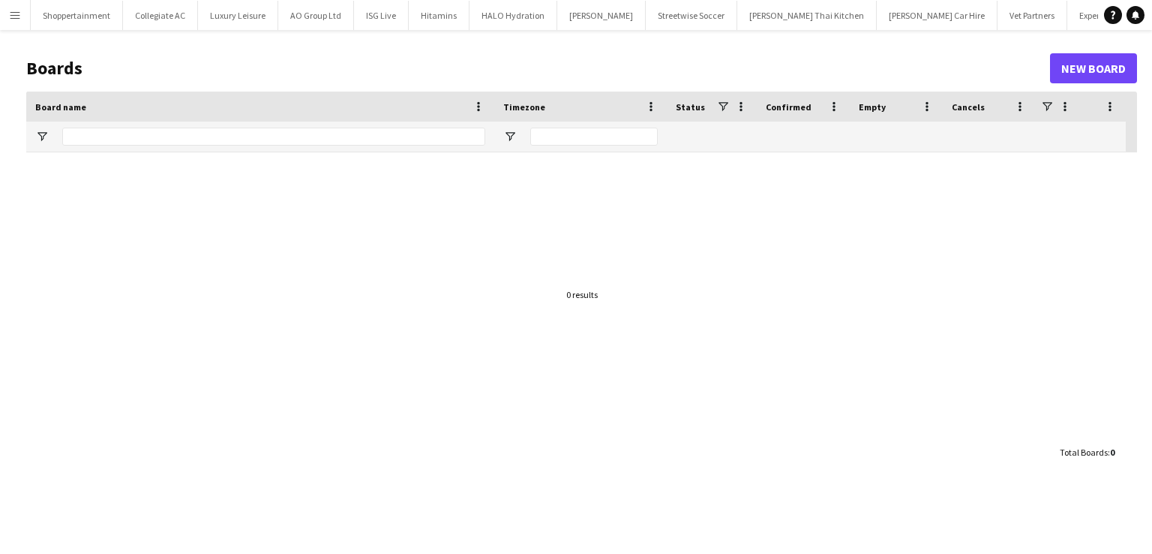  Describe the element at coordinates (1094, 68) in the screenshot. I see `a: New Board` at that location.